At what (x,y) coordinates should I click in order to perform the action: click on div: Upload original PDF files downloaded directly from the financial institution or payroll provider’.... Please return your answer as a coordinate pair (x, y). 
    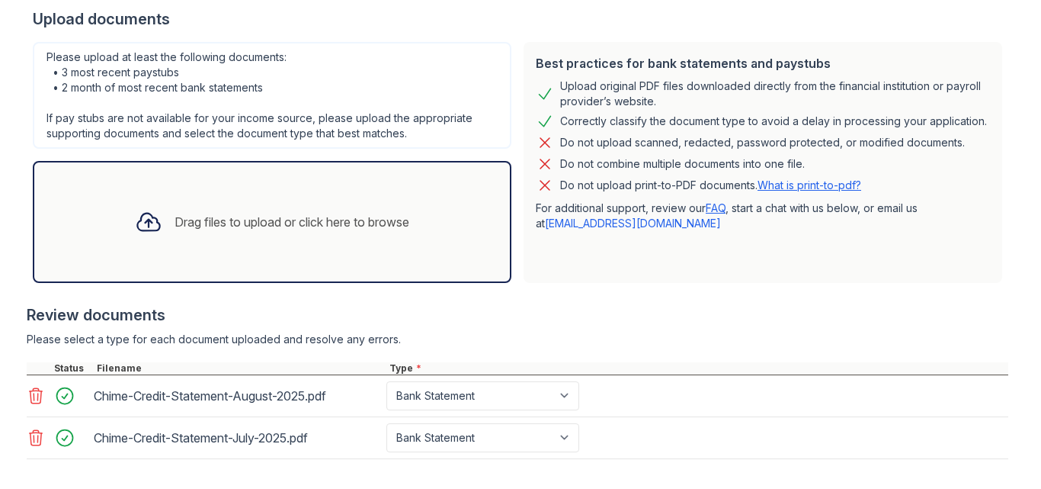
    Looking at the image, I should click on (775, 94).